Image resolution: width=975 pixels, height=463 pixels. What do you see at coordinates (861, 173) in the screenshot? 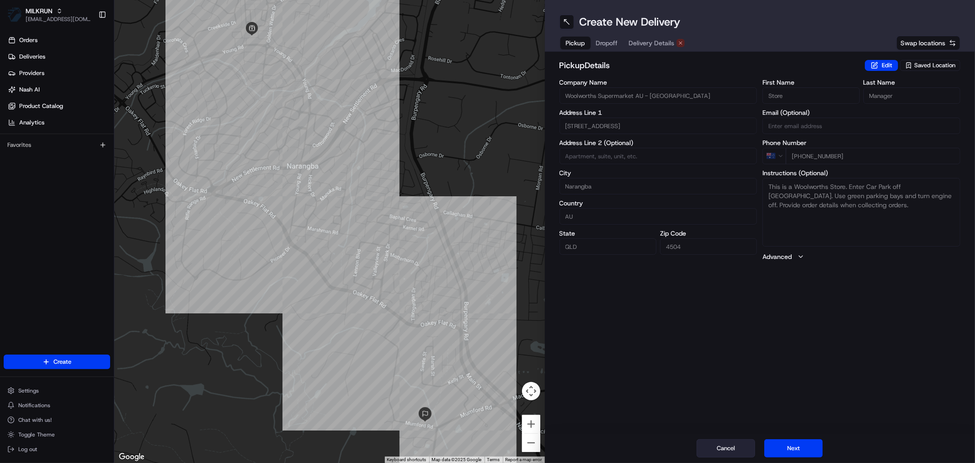
I see `label: Instructions (Optional)` at bounding box center [861, 173].